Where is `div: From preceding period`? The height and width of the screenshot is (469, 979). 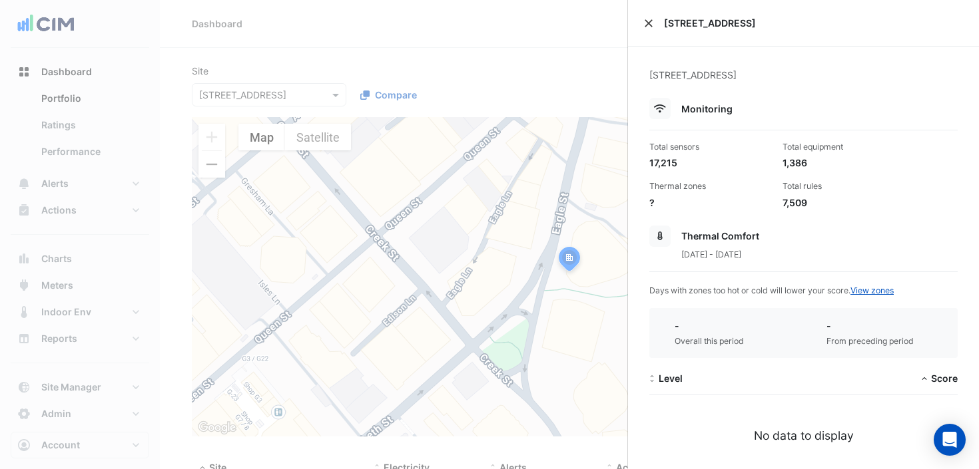
div: From preceding period is located at coordinates (869, 341).